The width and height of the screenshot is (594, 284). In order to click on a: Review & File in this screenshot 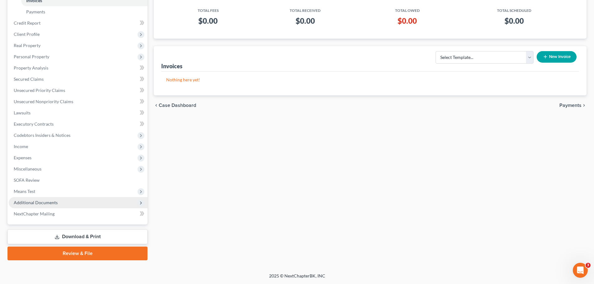, I will do `click(77, 254)`.